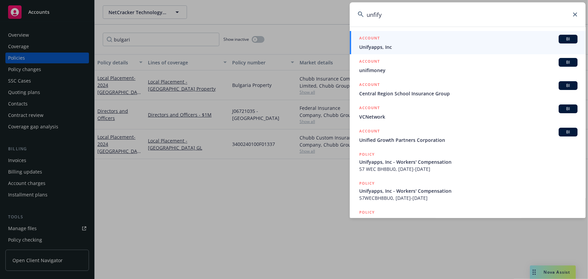 This screenshot has height=279, width=588. Describe the element at coordinates (468, 140) in the screenshot. I see `span: Unified Growth Partners Corporation` at that location.